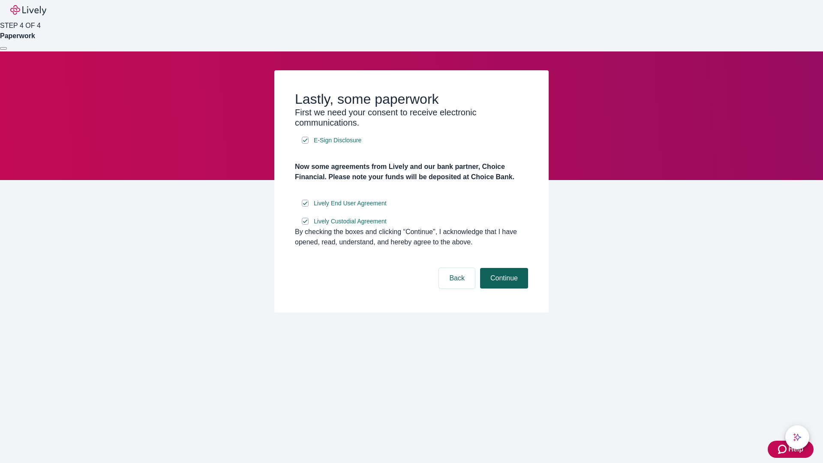 The width and height of the screenshot is (823, 463). I want to click on button: chat, so click(798, 437).